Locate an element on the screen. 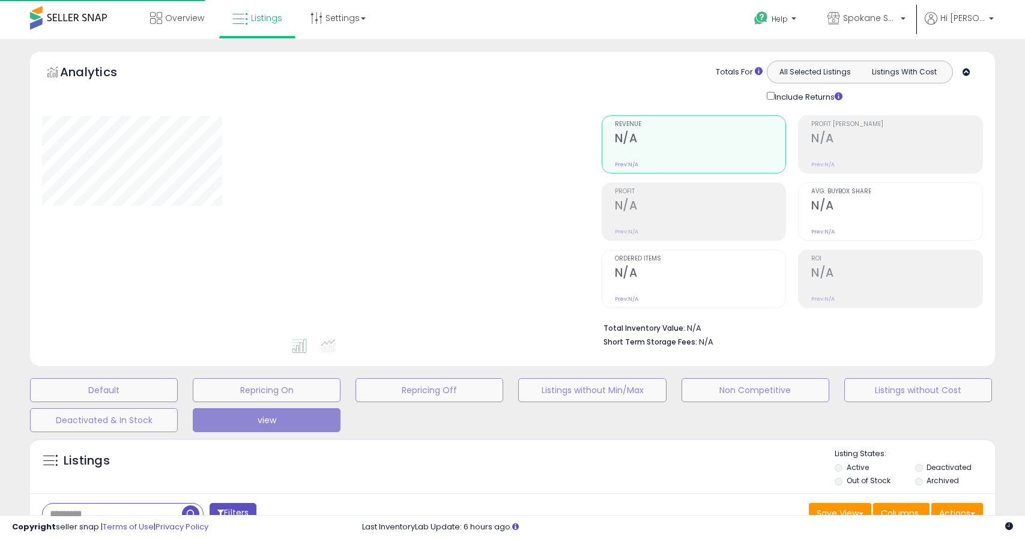  h5: Analytics is located at coordinates (100, 73).